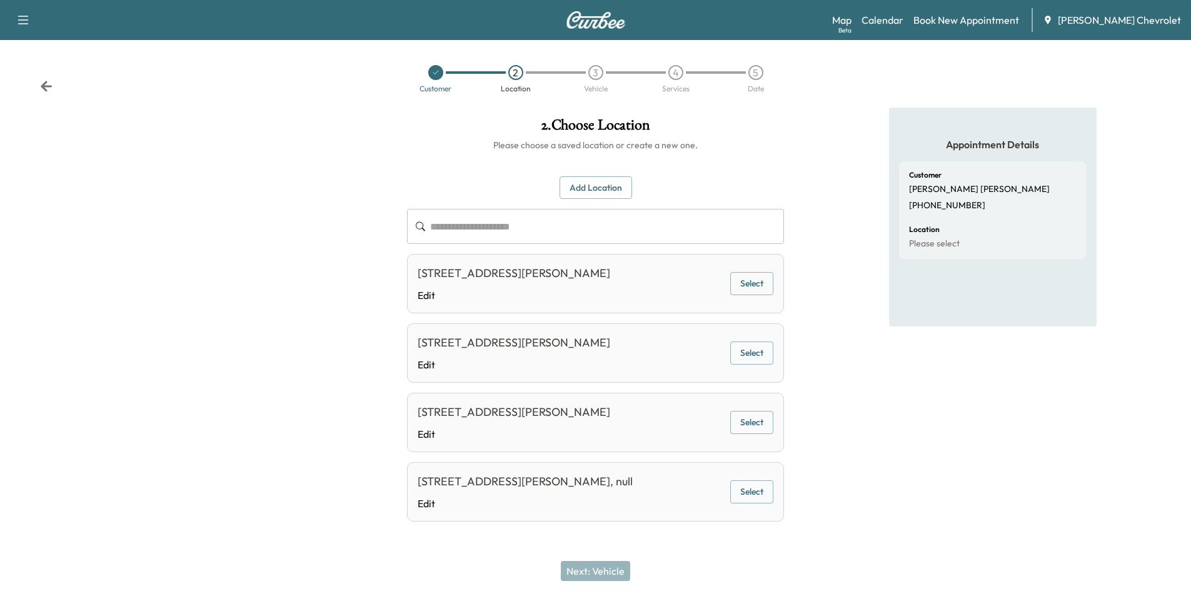 This screenshot has height=596, width=1191. I want to click on div: 4, so click(676, 73).